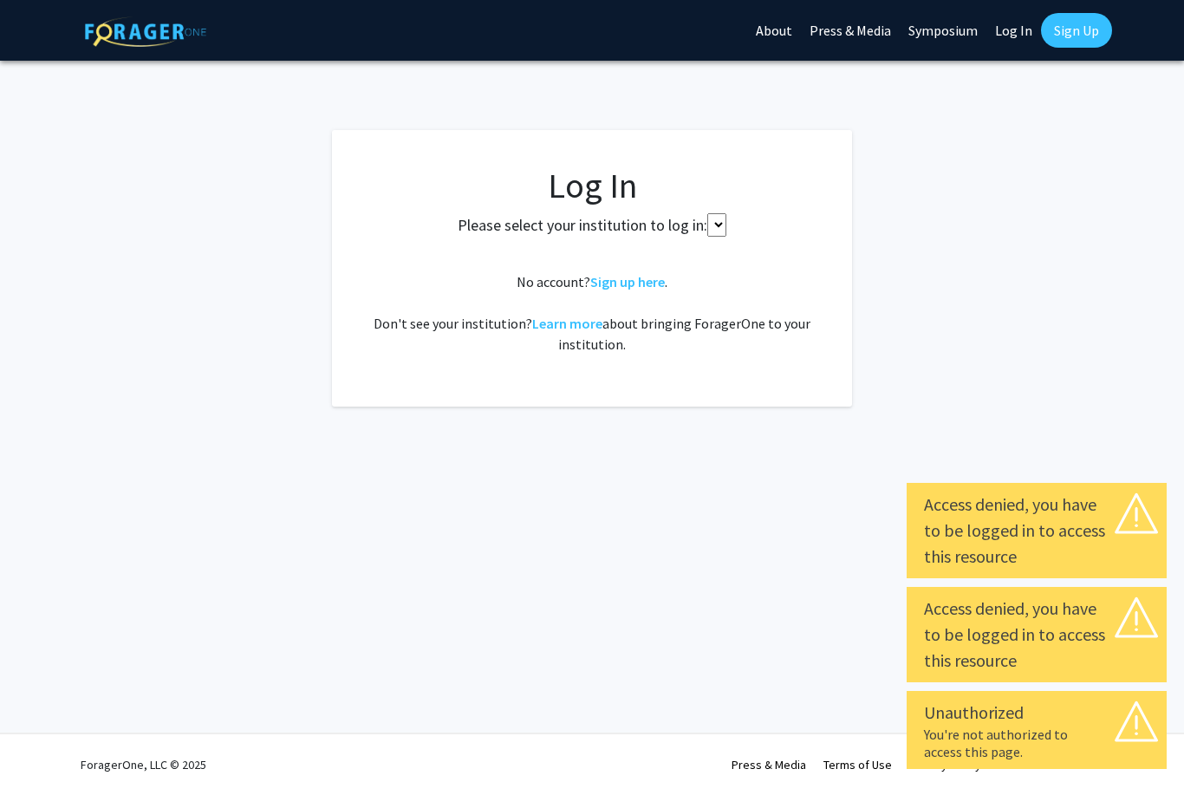  I want to click on a: Learn more about bringing ForagerOne to your institution, so click(567, 323).